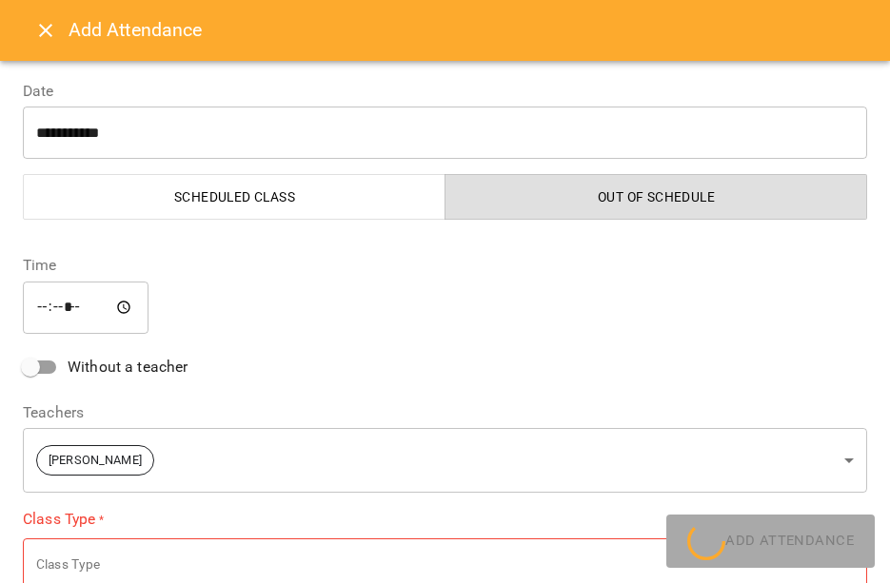 The width and height of the screenshot is (890, 583). What do you see at coordinates (234, 197) in the screenshot?
I see `span: Scheduled class` at bounding box center [234, 197].